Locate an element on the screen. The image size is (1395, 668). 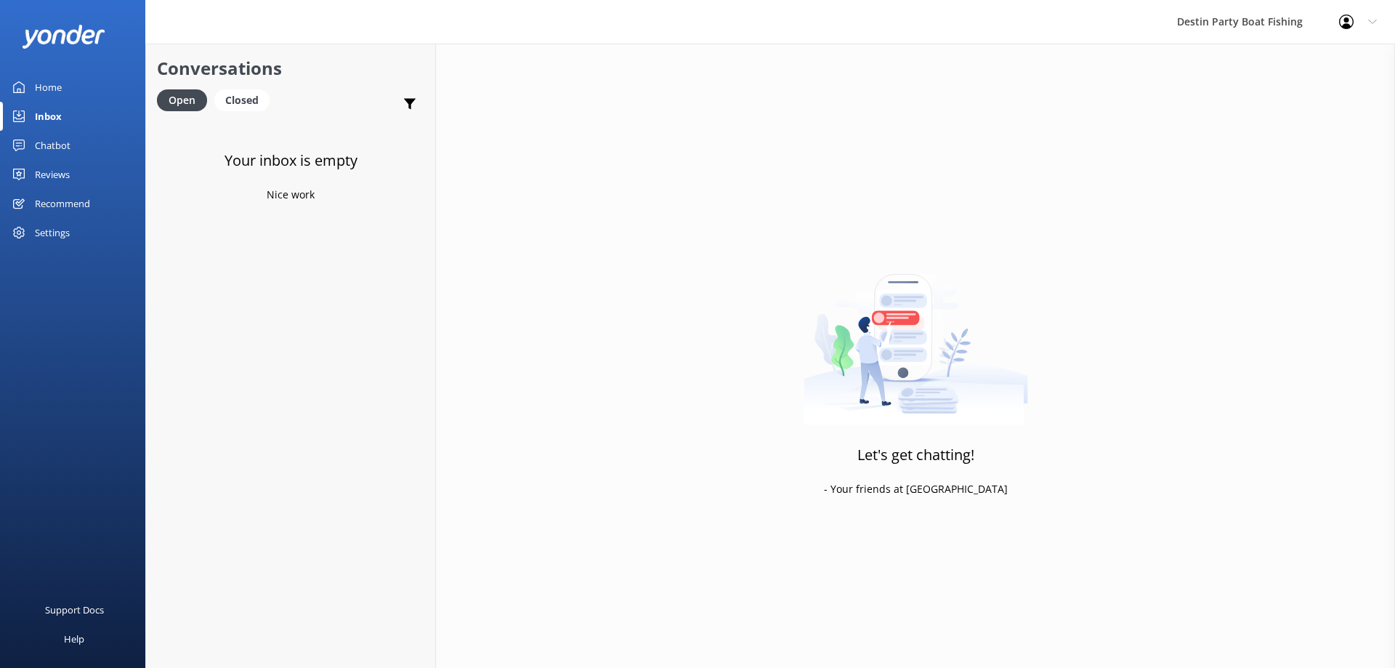
div: Chatbot is located at coordinates (52, 145).